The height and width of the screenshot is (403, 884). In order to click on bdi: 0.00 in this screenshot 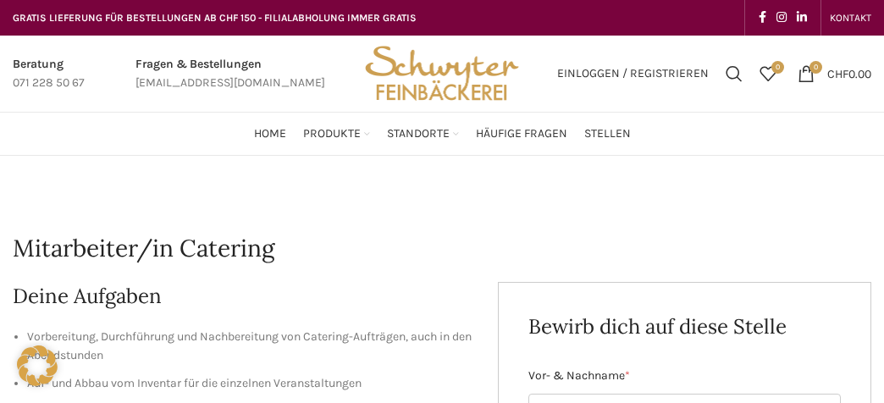, I will do `click(849, 73)`.